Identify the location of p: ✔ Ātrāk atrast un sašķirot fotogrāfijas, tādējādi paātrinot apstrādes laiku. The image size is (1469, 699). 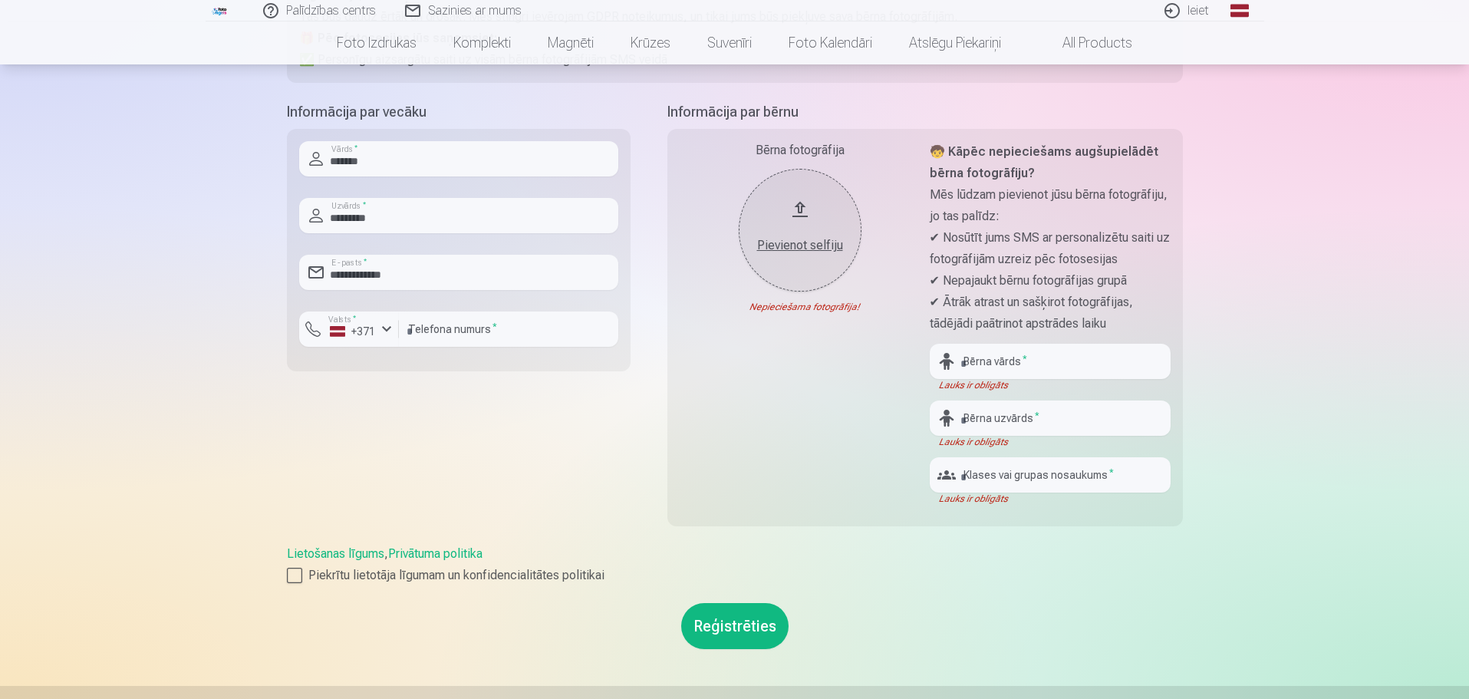
(1050, 313).